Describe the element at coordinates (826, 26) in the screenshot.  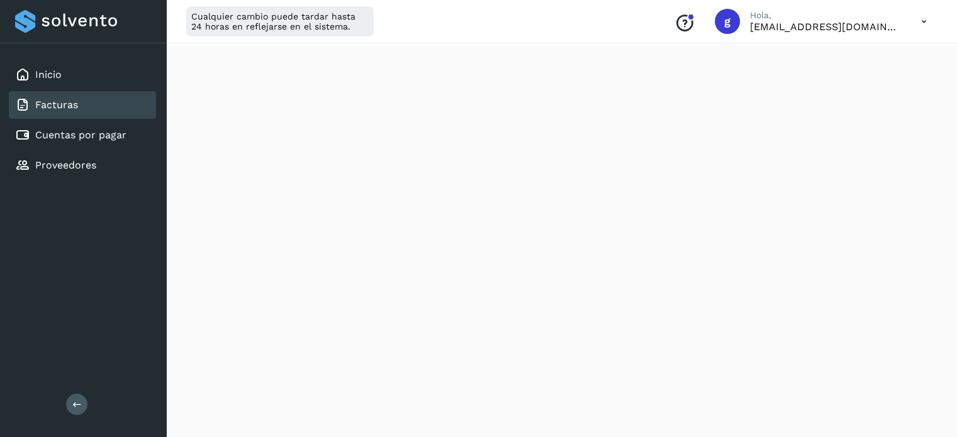
I see `p: gvtalavera@tortracs.net` at that location.